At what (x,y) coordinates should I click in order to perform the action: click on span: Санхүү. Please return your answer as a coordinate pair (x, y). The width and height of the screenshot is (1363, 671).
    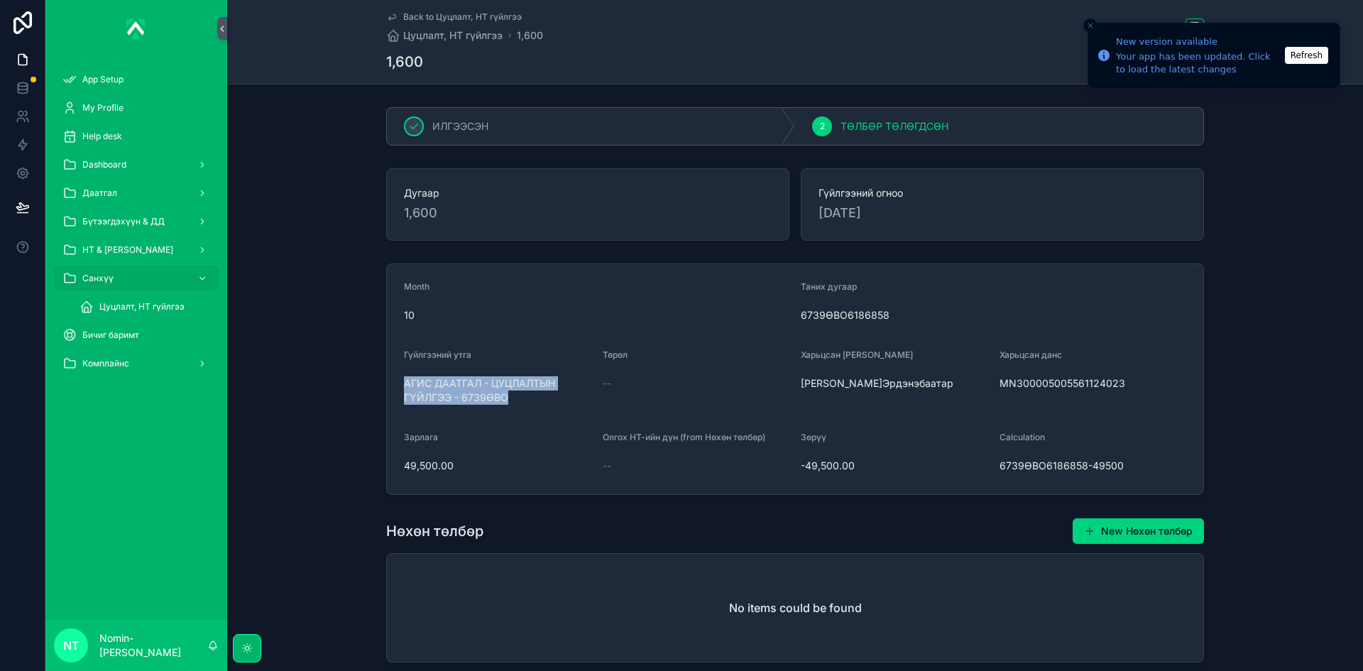
    Looking at the image, I should click on (98, 278).